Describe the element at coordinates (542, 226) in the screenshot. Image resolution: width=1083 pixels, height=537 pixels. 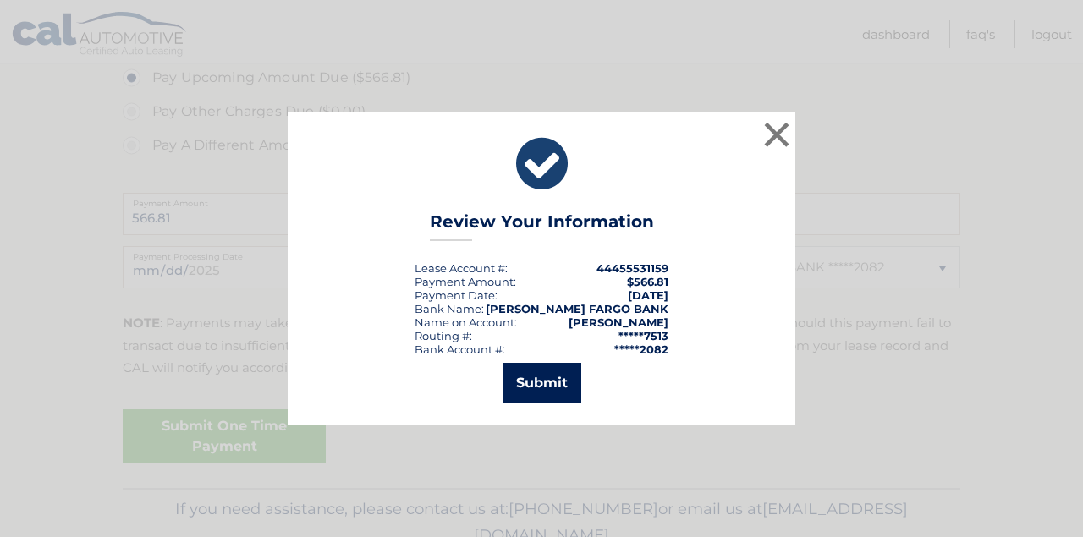
I see `h3: Review Your Information` at that location.